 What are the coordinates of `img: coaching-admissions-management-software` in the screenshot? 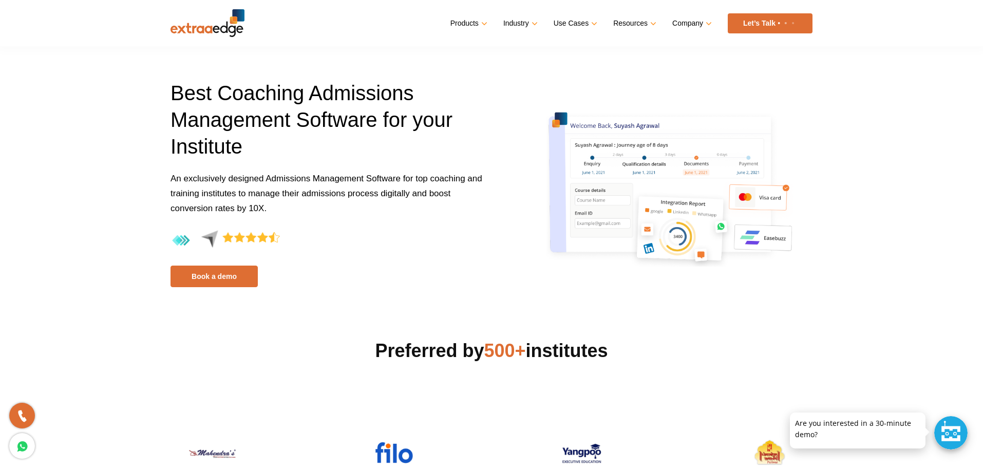 It's located at (672, 183).